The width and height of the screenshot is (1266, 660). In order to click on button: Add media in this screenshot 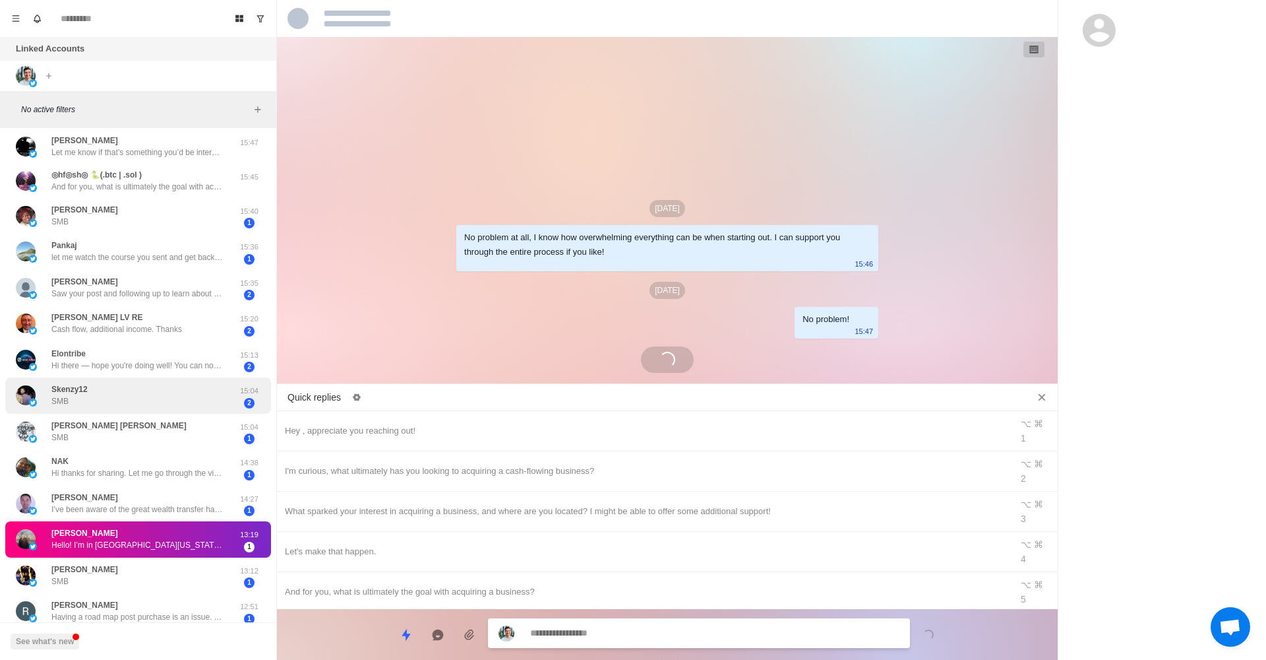, I will do `click(470, 634)`.